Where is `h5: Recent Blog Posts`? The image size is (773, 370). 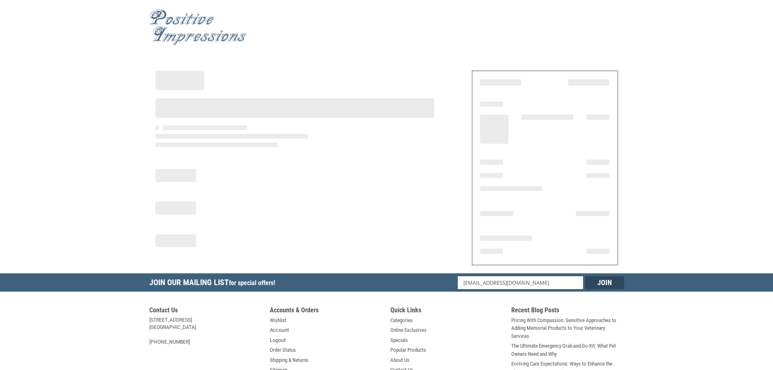 h5: Recent Blog Posts is located at coordinates (568, 311).